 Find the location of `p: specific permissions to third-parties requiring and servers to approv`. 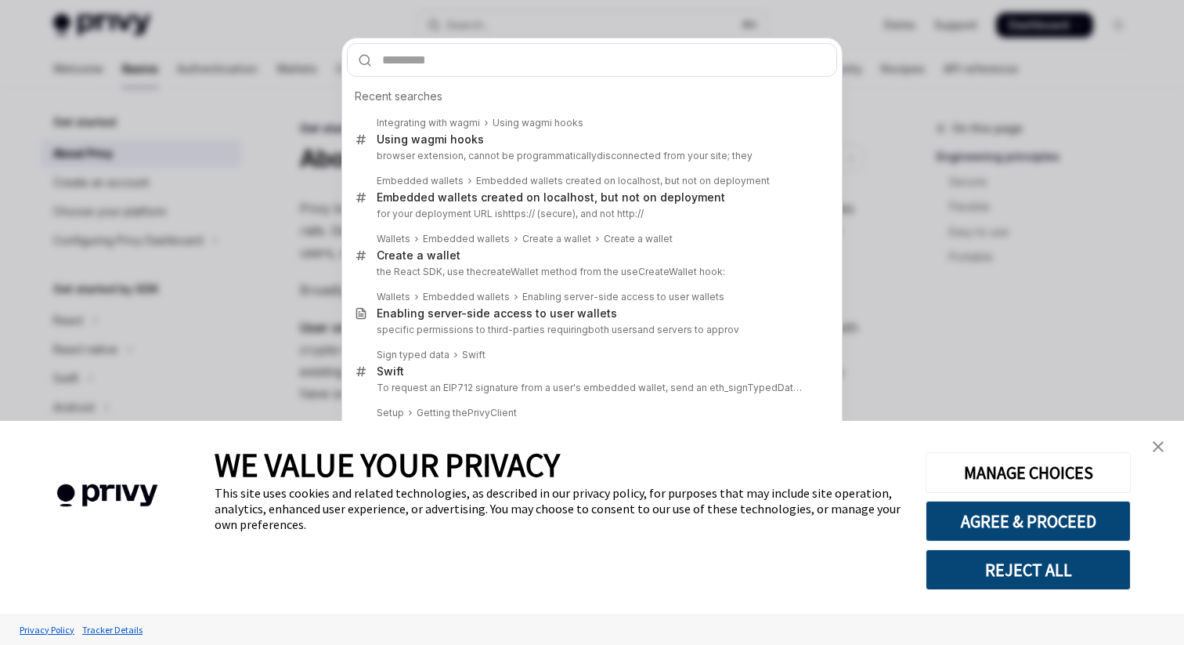

p: specific permissions to third-parties requiring and servers to approv is located at coordinates (591, 330).